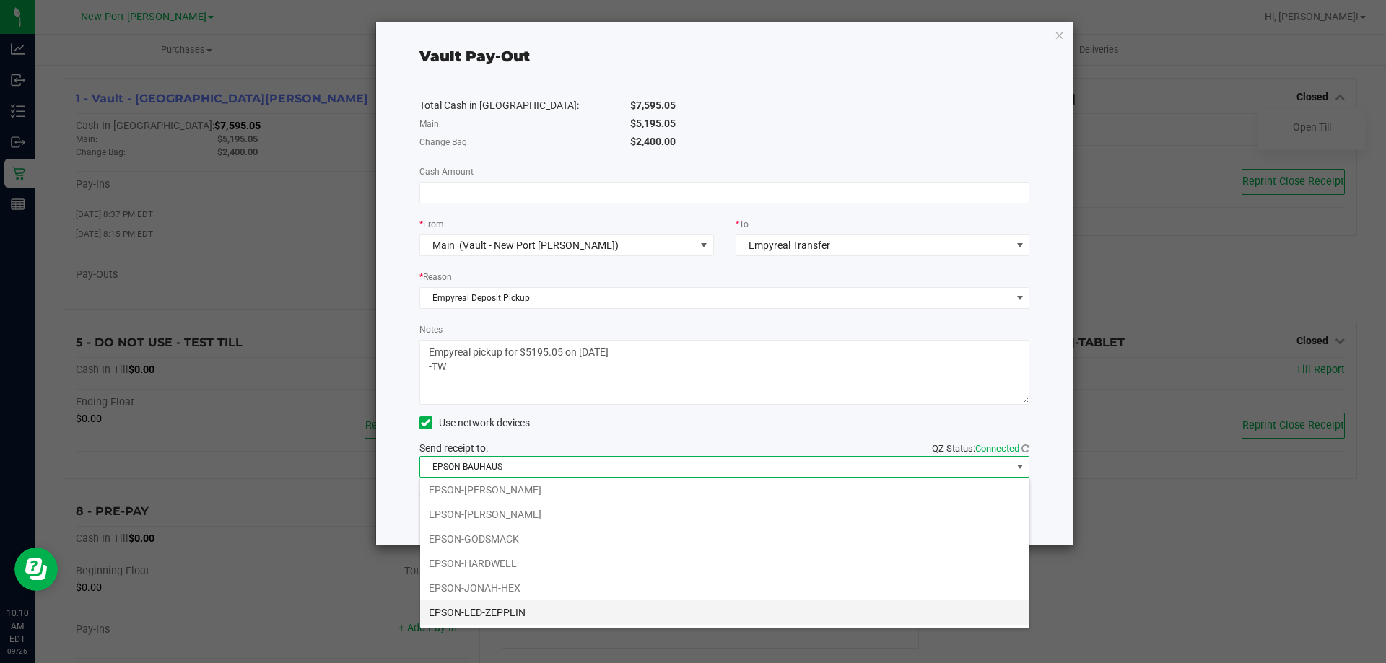 Image resolution: width=1386 pixels, height=663 pixels. Describe the element at coordinates (430, 124) in the screenshot. I see `span: Main:` at that location.